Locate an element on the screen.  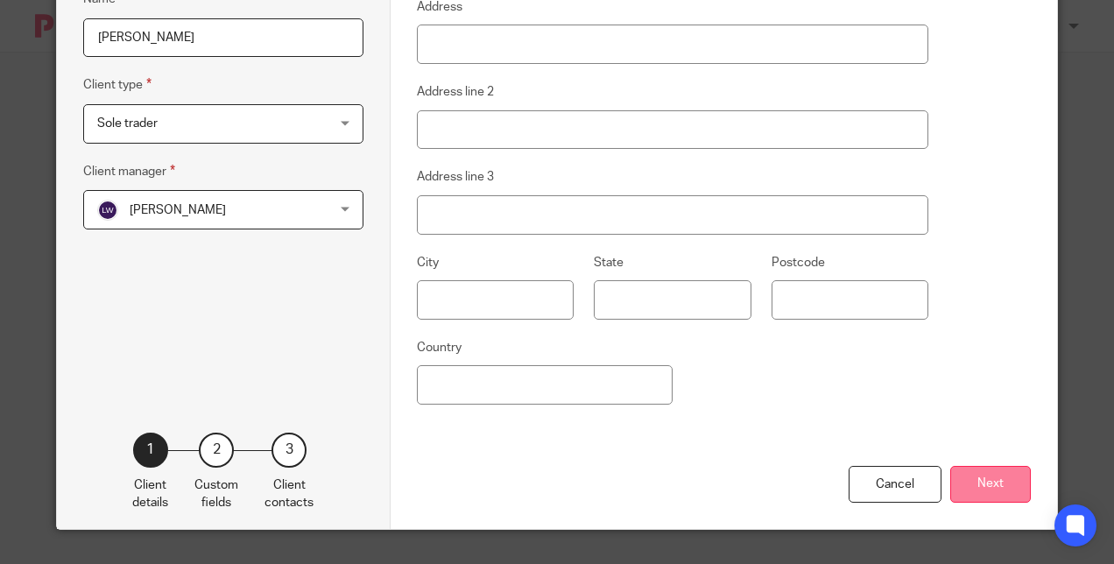
label: Postcode is located at coordinates (798, 263).